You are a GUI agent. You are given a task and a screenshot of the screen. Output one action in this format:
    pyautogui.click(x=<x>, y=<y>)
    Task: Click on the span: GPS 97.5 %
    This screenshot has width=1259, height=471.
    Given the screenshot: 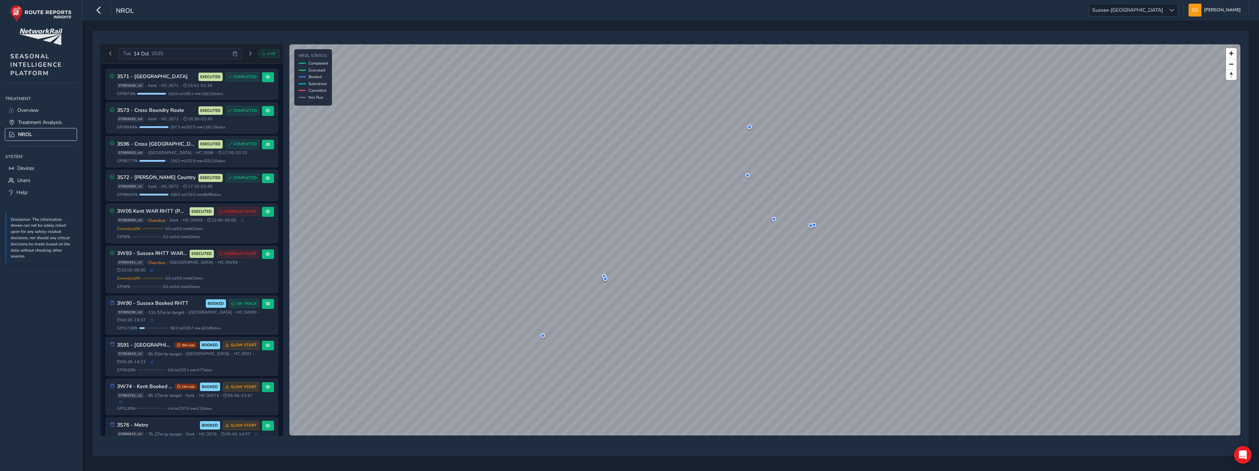 What is the action you would take?
    pyautogui.click(x=126, y=94)
    